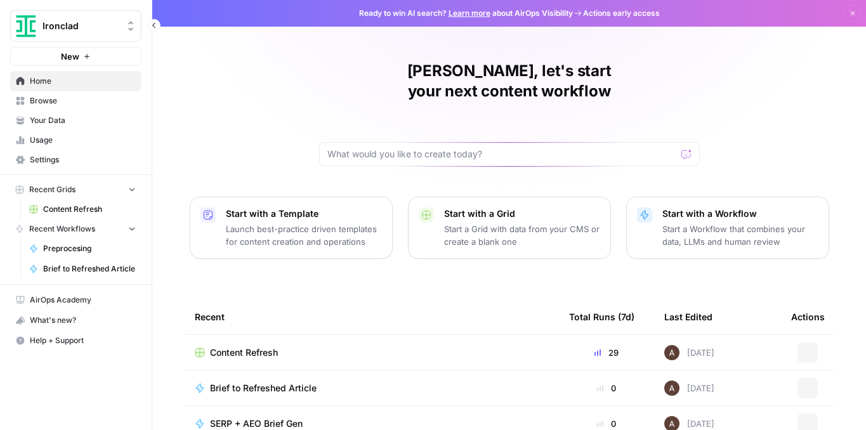 Image resolution: width=866 pixels, height=430 pixels. What do you see at coordinates (82, 121) in the screenshot?
I see `span: Your Data` at bounding box center [82, 121].